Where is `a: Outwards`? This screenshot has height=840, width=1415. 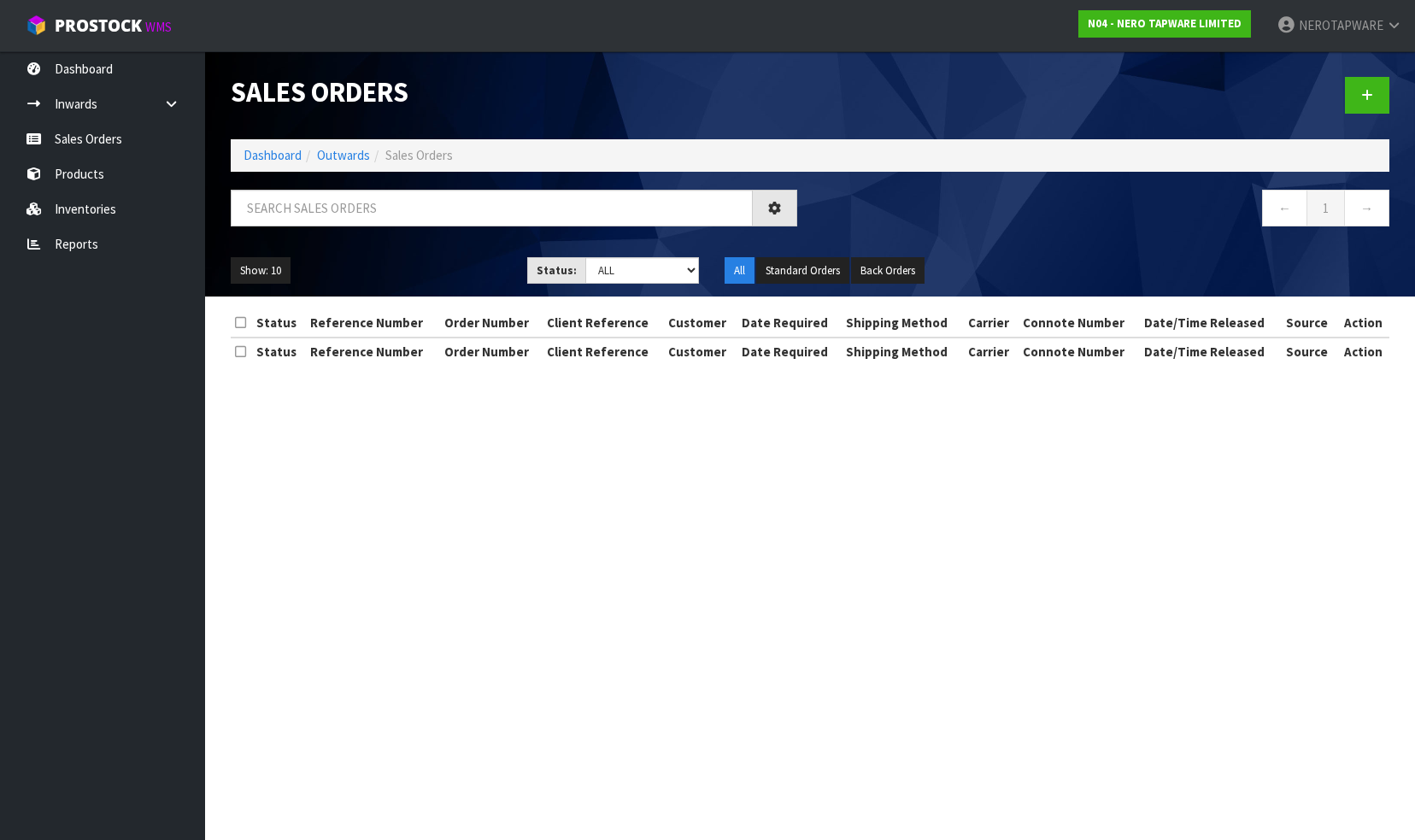
a: Outwards is located at coordinates (344, 155).